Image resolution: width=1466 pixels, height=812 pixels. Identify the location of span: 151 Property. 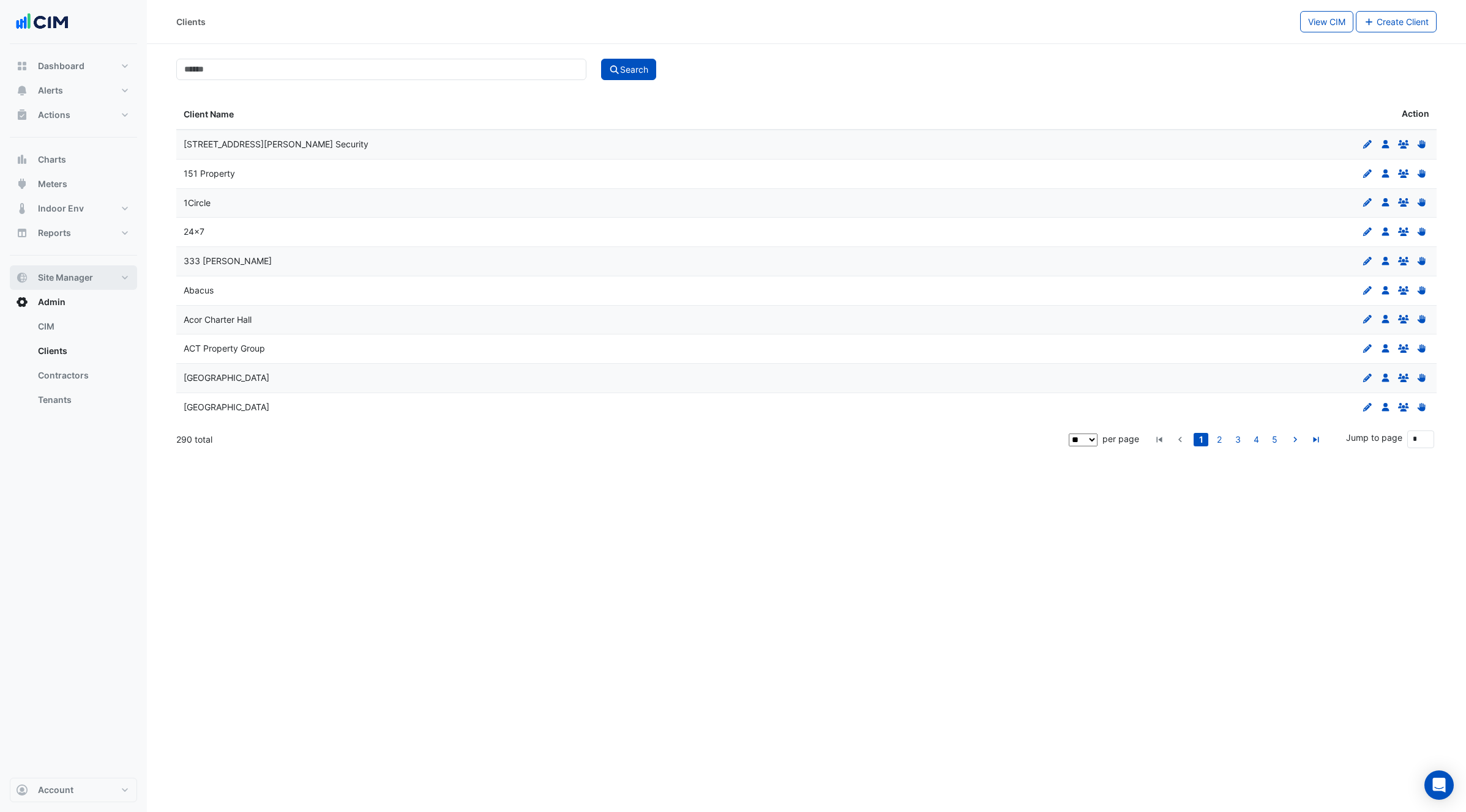
(209, 173).